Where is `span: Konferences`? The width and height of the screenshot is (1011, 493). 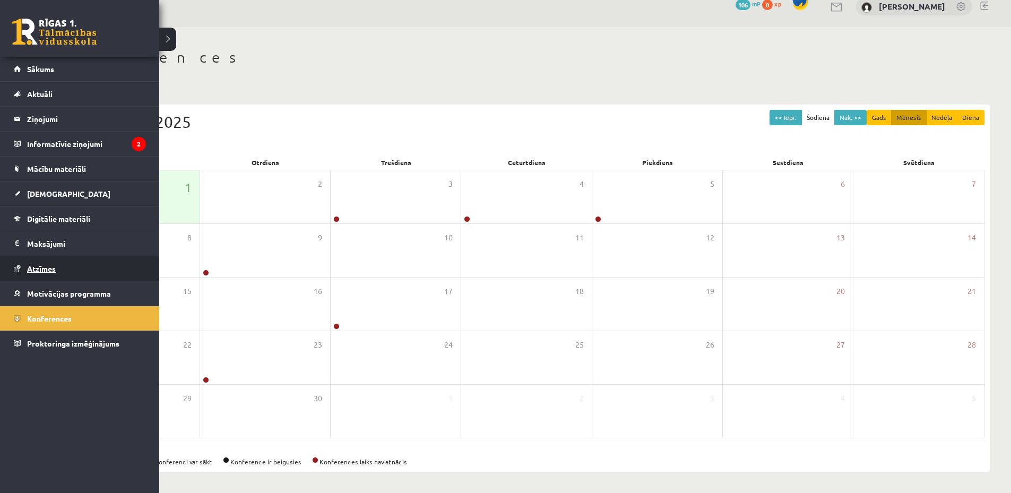
span: Konferences is located at coordinates (49, 319).